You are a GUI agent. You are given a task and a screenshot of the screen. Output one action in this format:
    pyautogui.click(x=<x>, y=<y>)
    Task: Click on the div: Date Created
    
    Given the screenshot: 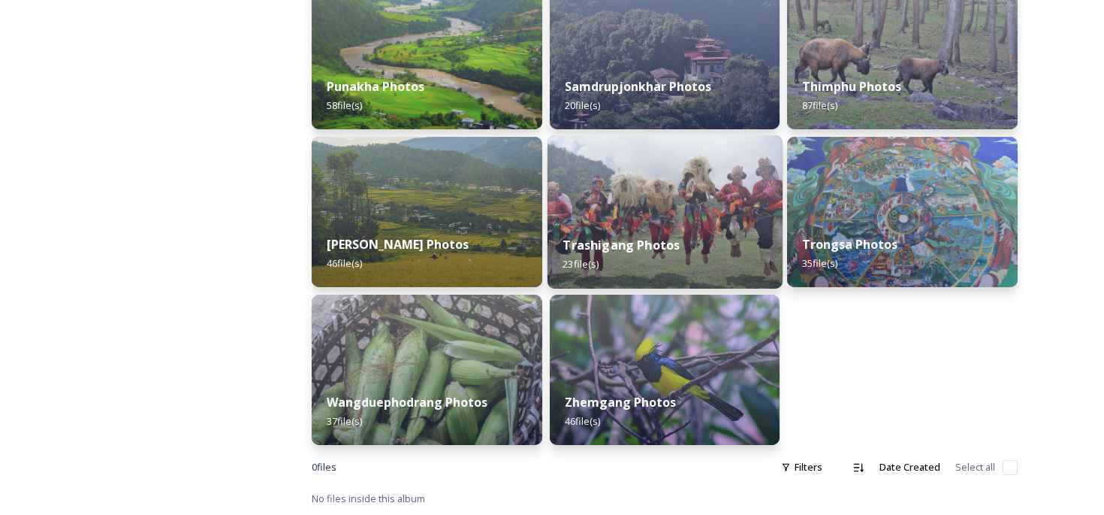 What is the action you would take?
    pyautogui.click(x=910, y=467)
    